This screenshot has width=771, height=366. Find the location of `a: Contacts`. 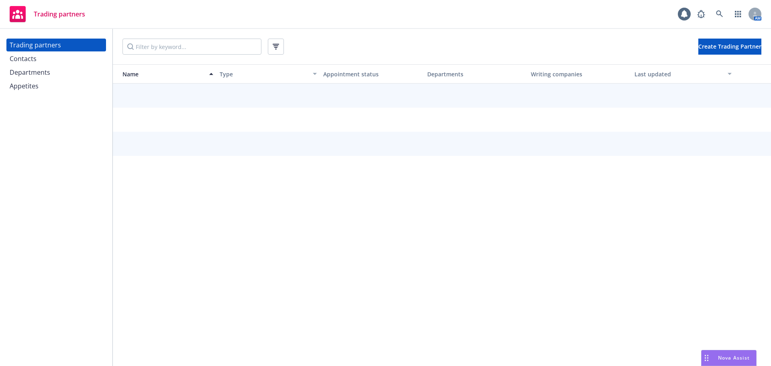

a: Contacts is located at coordinates (56, 59).